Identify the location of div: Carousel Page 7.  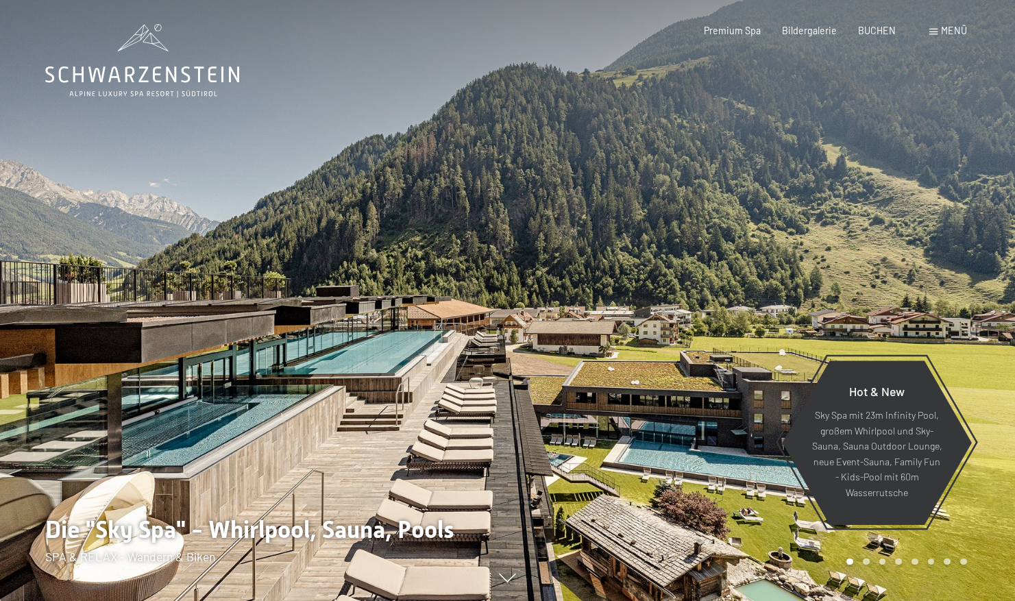
(947, 562).